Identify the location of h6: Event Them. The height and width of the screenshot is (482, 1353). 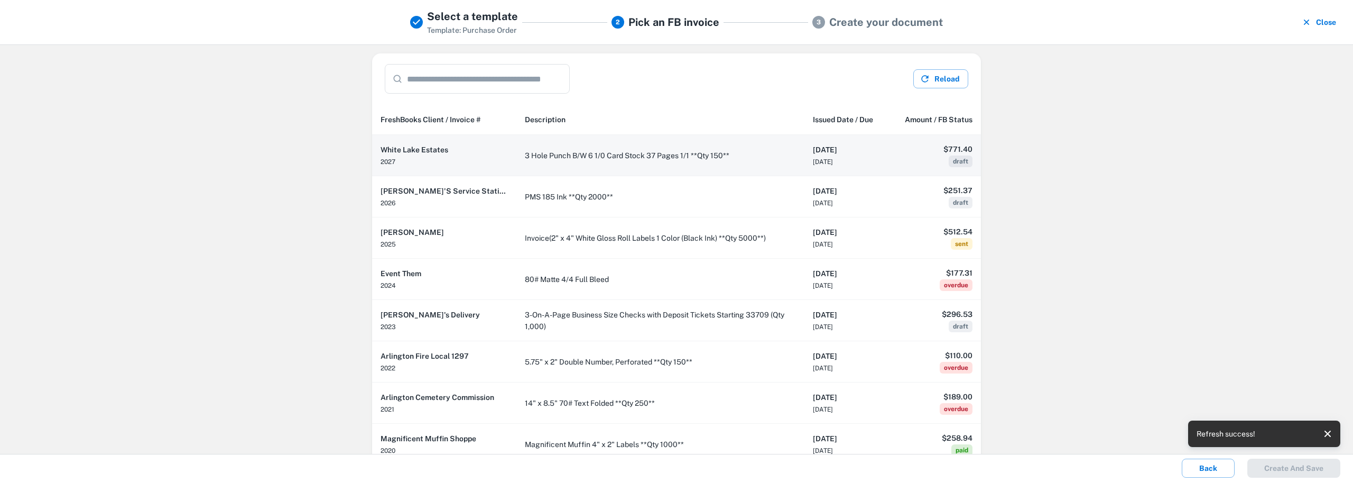
(444, 273).